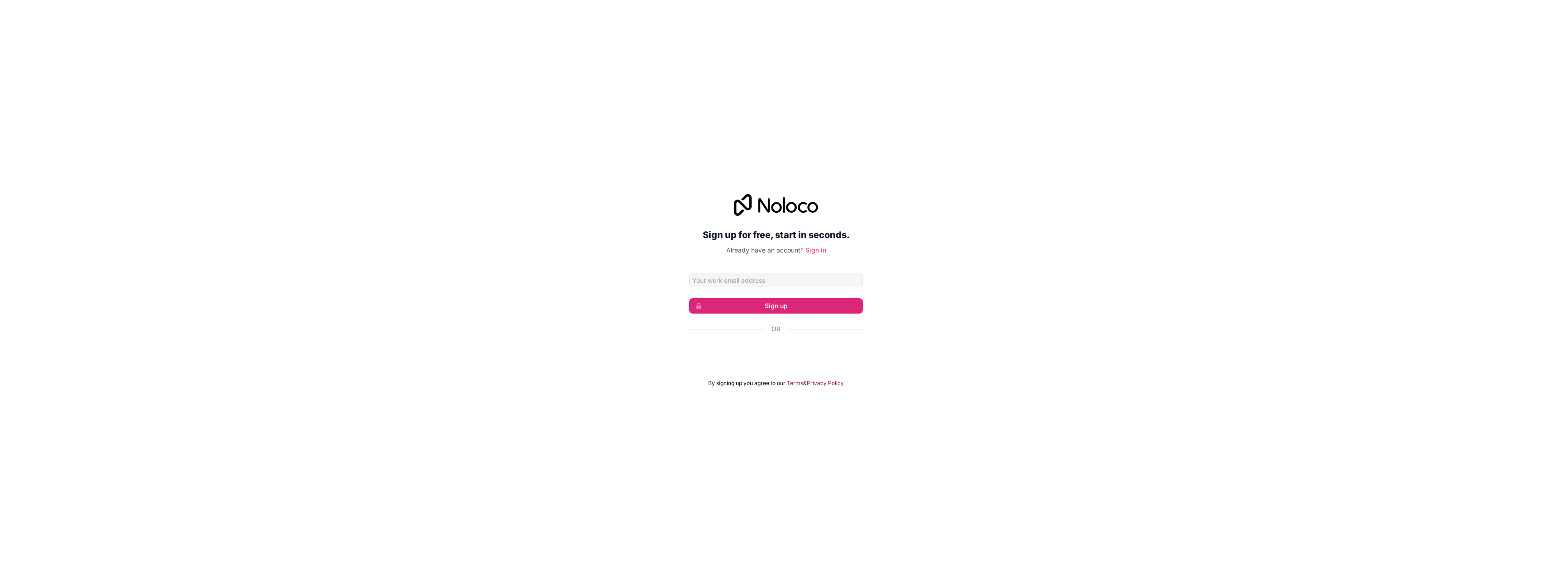 The height and width of the screenshot is (581, 1552). I want to click on span: Or, so click(776, 329).